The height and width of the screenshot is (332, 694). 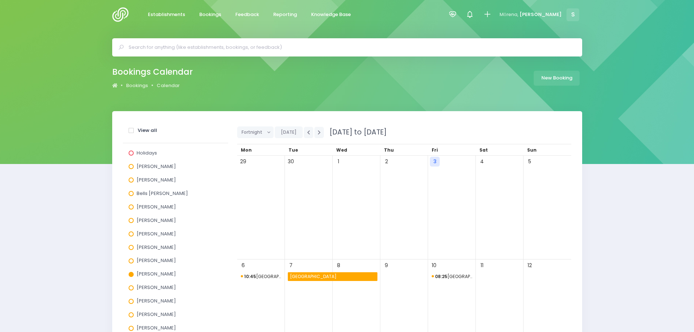 What do you see at coordinates (147, 130) in the screenshot?
I see `strong: View all` at bounding box center [147, 130].